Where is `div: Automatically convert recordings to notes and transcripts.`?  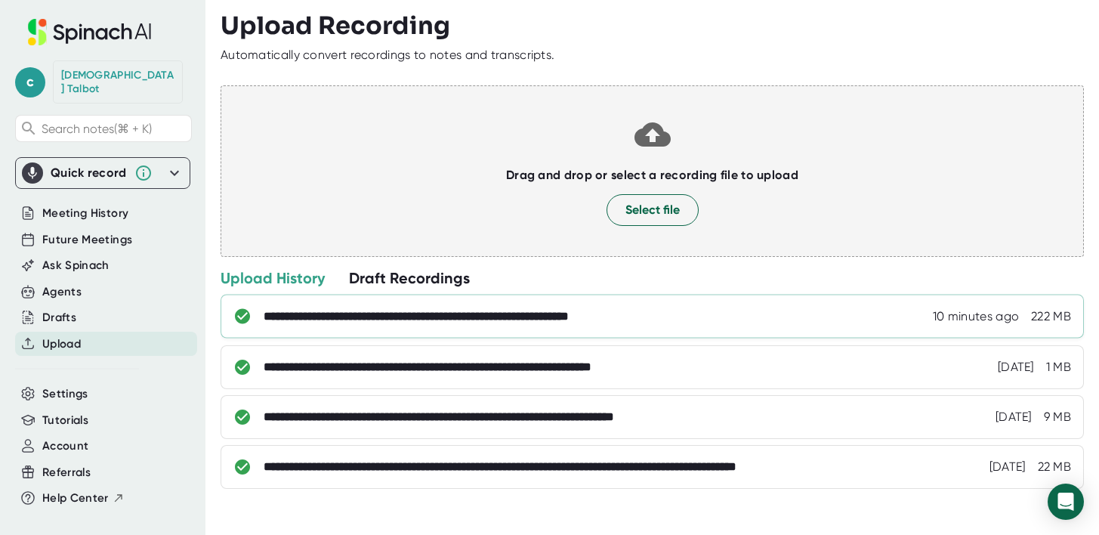 div: Automatically convert recordings to notes and transcripts. is located at coordinates (387, 55).